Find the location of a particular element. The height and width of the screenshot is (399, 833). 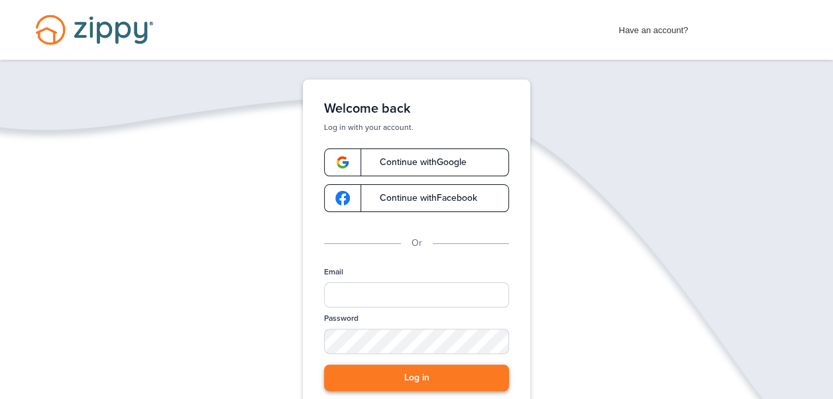

span: Have an account? is located at coordinates (653, 27).